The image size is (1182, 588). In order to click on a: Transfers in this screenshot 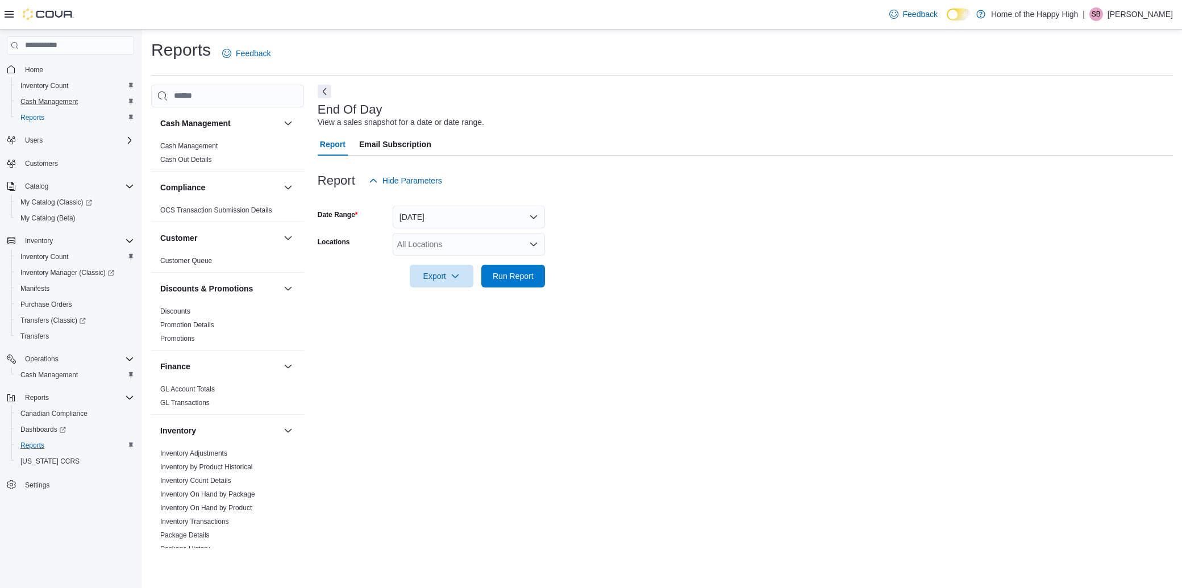, I will do `click(35, 336)`.